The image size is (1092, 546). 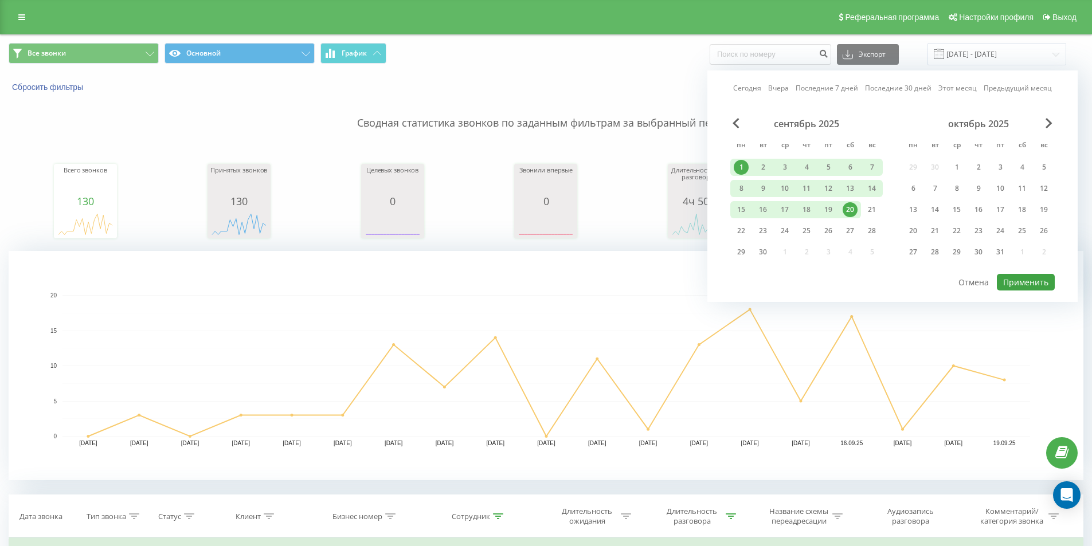 What do you see at coordinates (785, 210) in the screenshot?
I see `div: ср 17 сент. 2025 г.` at bounding box center [785, 210].